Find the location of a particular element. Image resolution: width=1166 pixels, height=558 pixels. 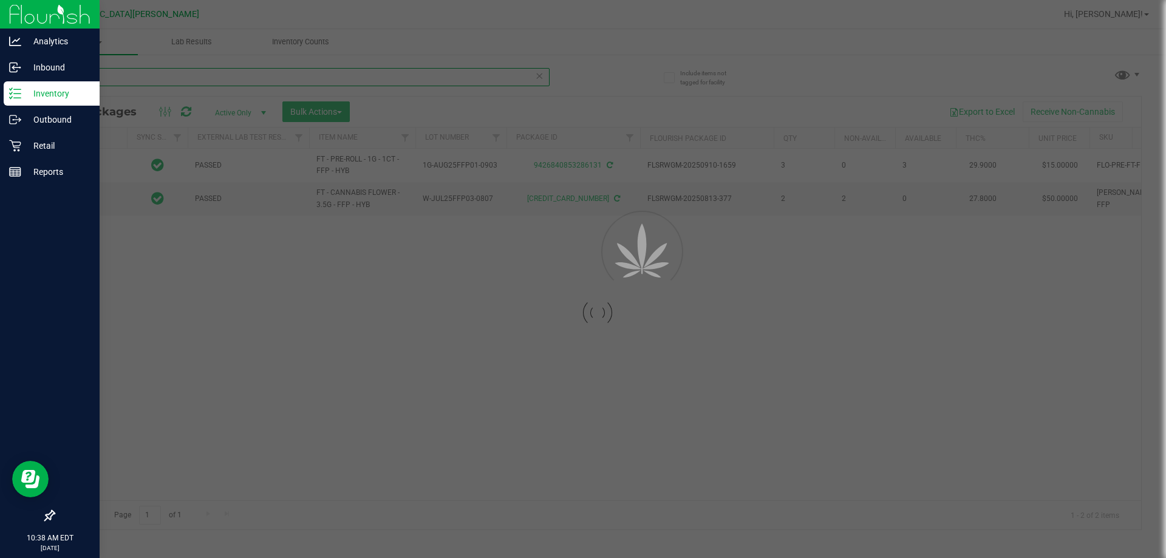

p: Inbound is located at coordinates (58, 67).